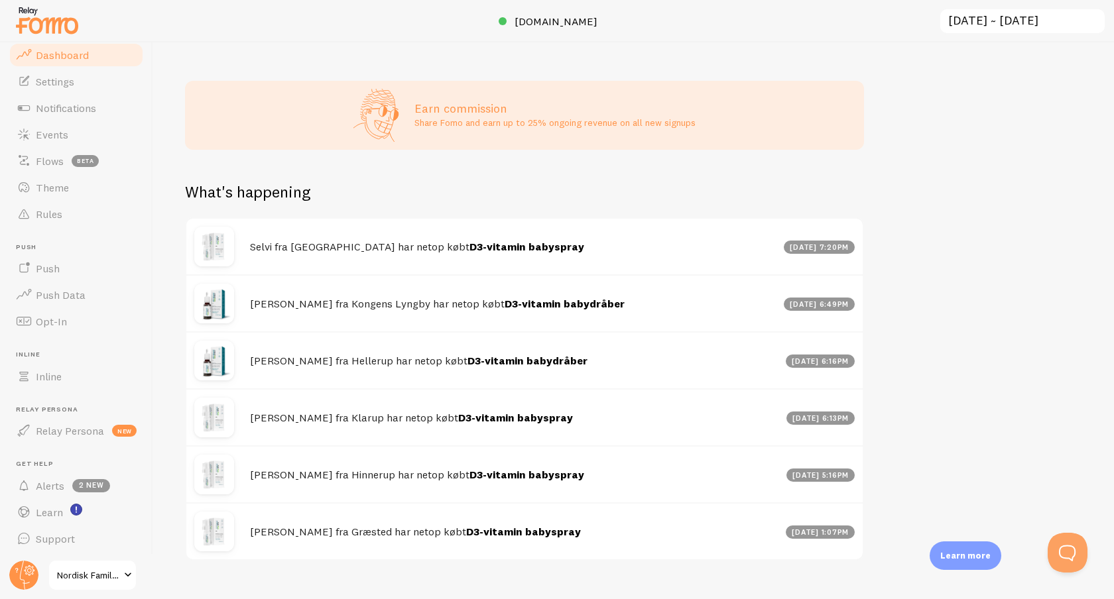 The image size is (1114, 599). What do you see at coordinates (76, 510) in the screenshot?
I see `svg: <p>Watch New Feature Tutorials!</p>` at bounding box center [76, 510].